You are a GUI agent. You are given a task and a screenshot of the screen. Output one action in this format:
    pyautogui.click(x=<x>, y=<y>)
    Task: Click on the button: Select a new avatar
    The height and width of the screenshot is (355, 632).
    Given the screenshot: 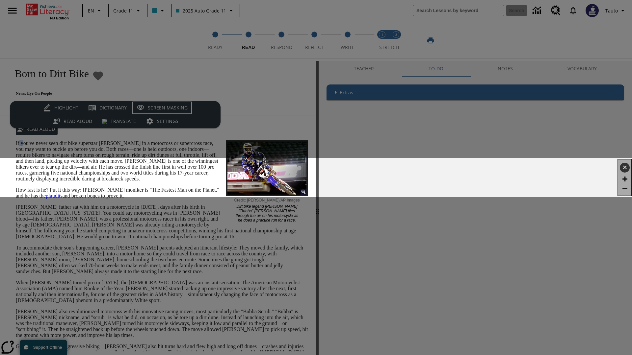 What is the action you would take?
    pyautogui.click(x=592, y=11)
    